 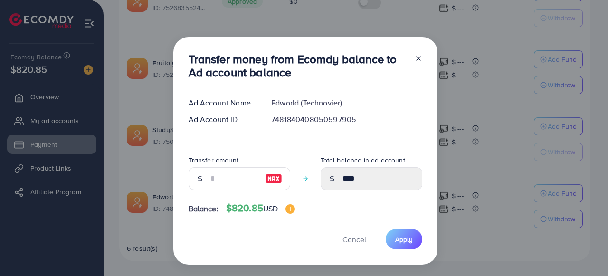 I want to click on span: Apply, so click(x=403, y=239).